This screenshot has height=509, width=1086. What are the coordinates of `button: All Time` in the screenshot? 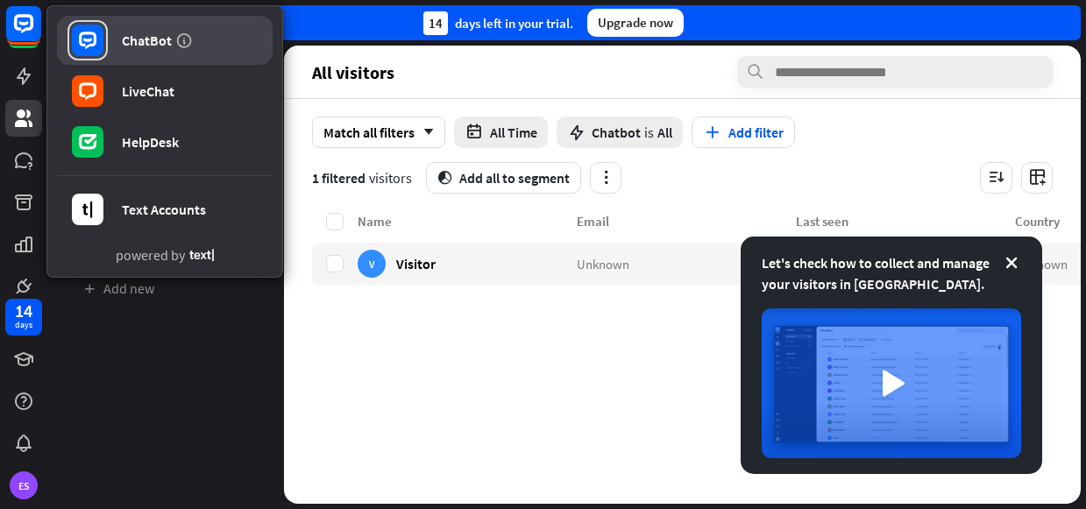 It's located at (500, 132).